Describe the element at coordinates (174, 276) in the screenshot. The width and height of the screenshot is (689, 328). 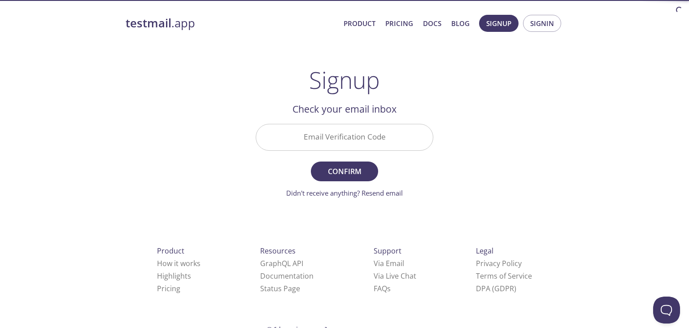
I see `a: Highlights` at that location.